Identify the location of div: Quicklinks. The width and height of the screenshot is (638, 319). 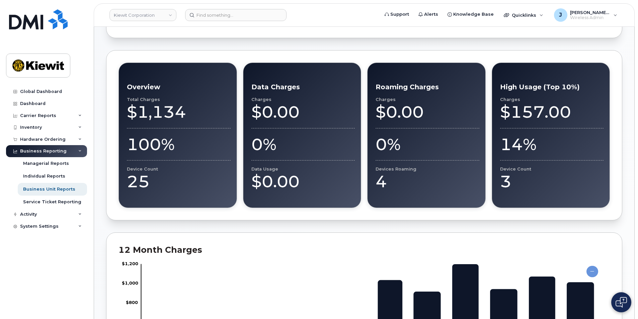
(523, 15).